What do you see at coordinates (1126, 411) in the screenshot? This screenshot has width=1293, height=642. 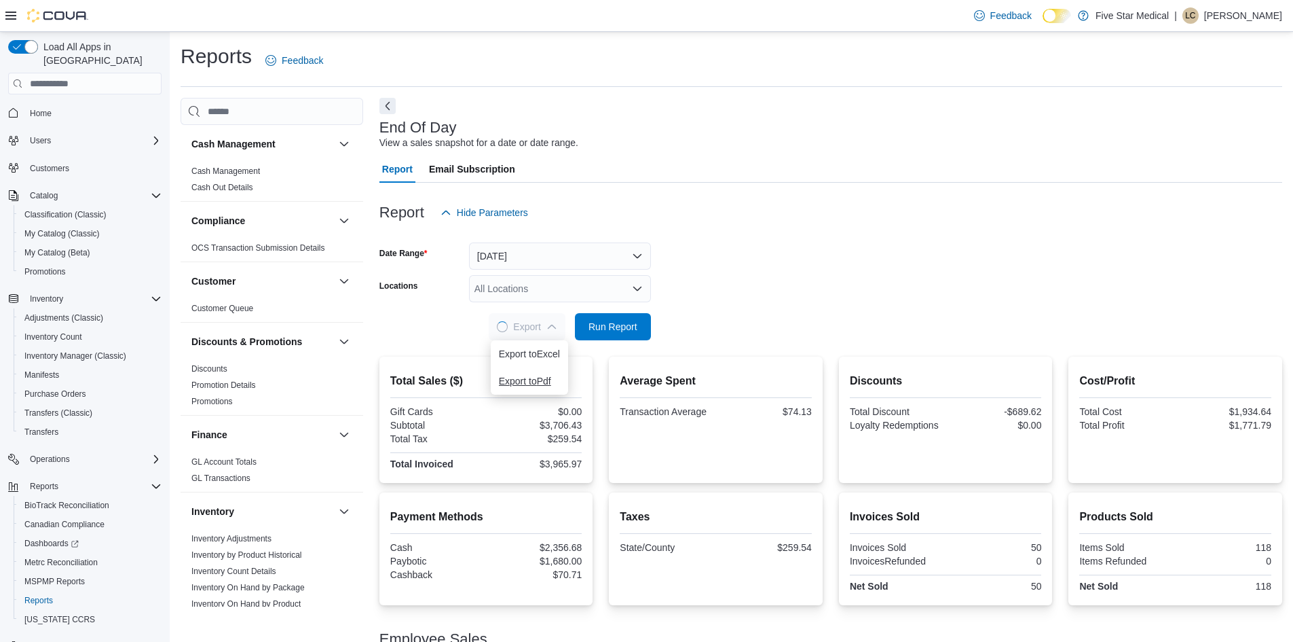 I see `div: Total Cost` at bounding box center [1126, 411].